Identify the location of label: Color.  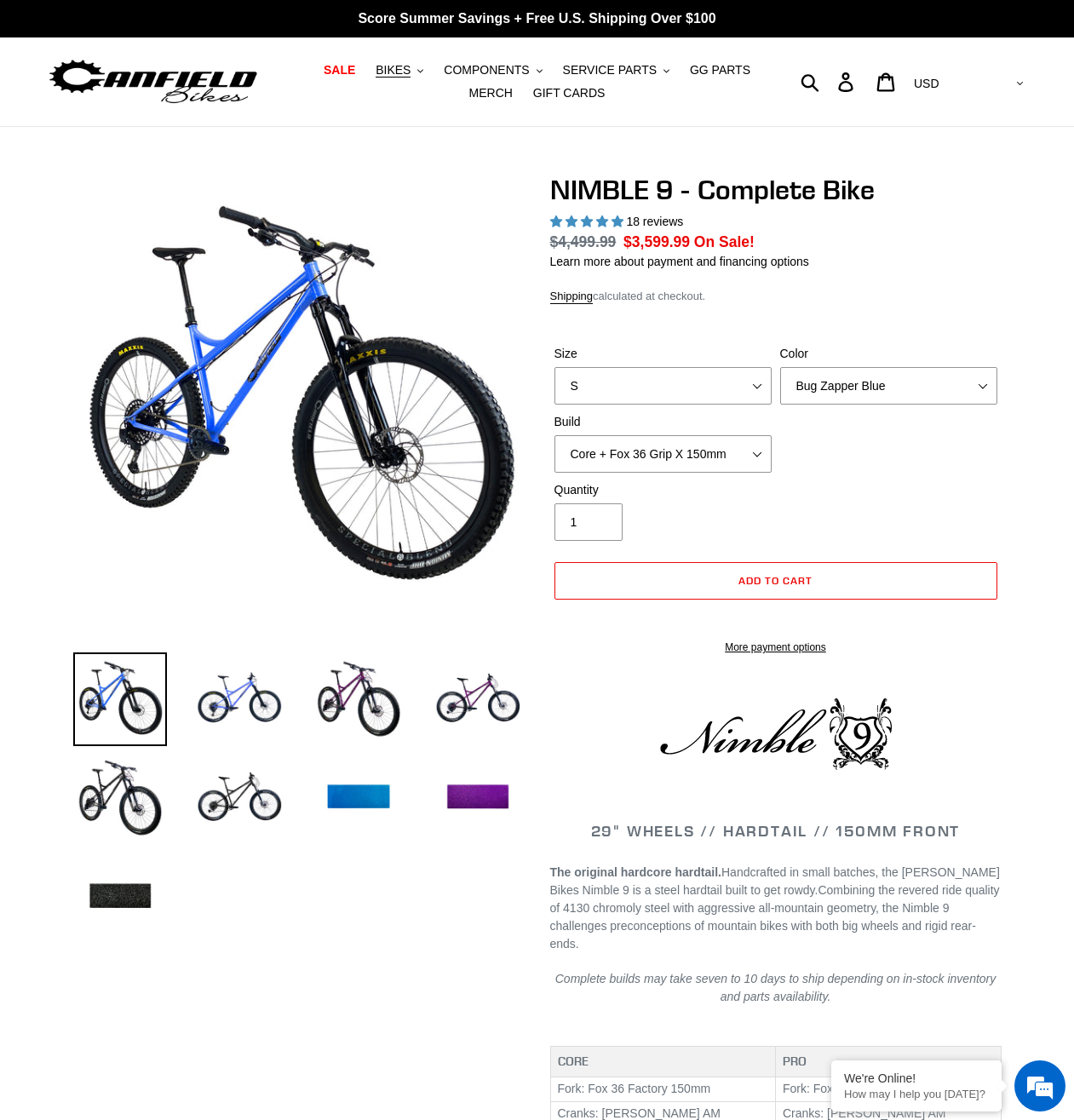
(888, 354).